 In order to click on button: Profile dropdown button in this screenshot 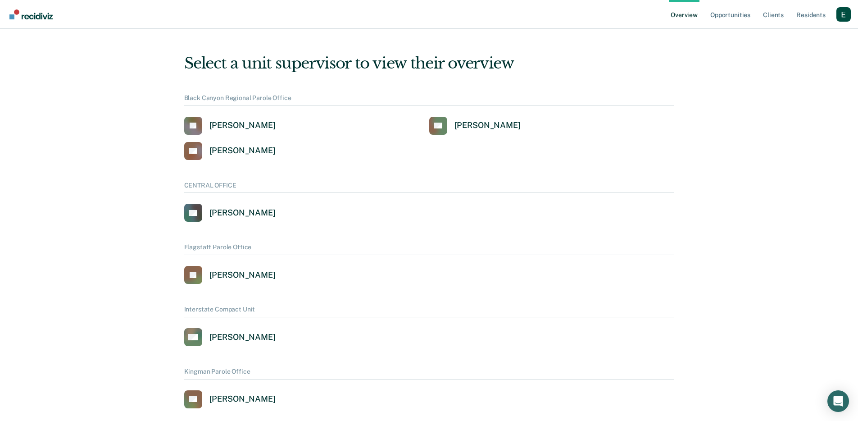, I will do `click(843, 14)`.